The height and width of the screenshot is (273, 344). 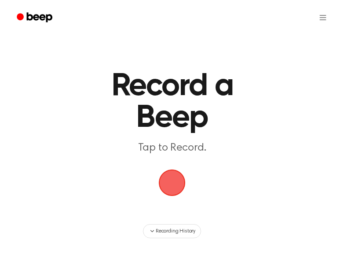 I want to click on h1: Record a Beep, so click(x=172, y=102).